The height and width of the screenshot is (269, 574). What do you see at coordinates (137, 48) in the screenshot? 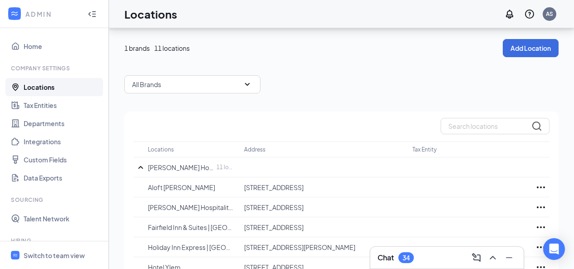
I see `span: 1 brands` at bounding box center [137, 48].